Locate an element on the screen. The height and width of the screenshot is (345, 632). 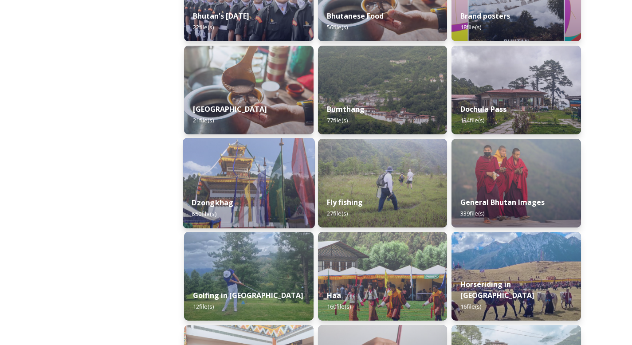
img: Haa%2520Summer%2520Festival1.jpeg is located at coordinates (383, 276).